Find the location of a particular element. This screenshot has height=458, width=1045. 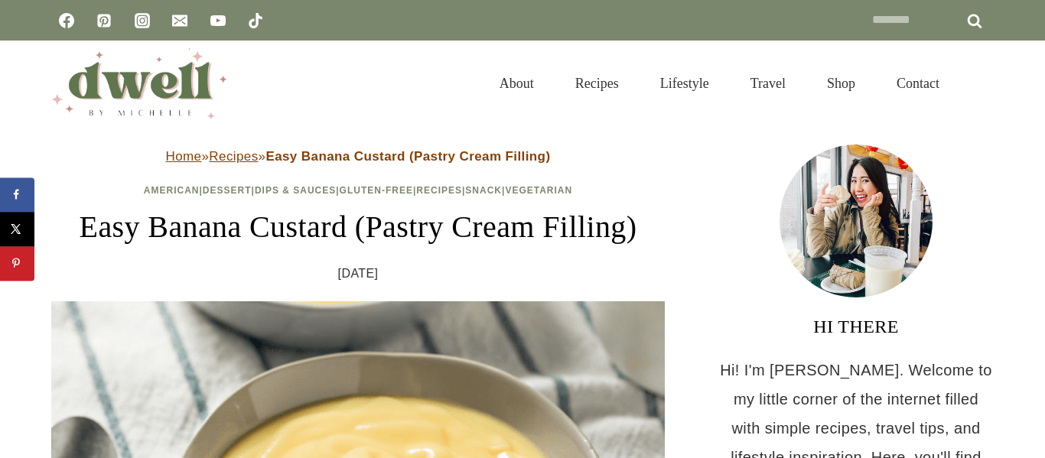

a: YouTube is located at coordinates (218, 21).